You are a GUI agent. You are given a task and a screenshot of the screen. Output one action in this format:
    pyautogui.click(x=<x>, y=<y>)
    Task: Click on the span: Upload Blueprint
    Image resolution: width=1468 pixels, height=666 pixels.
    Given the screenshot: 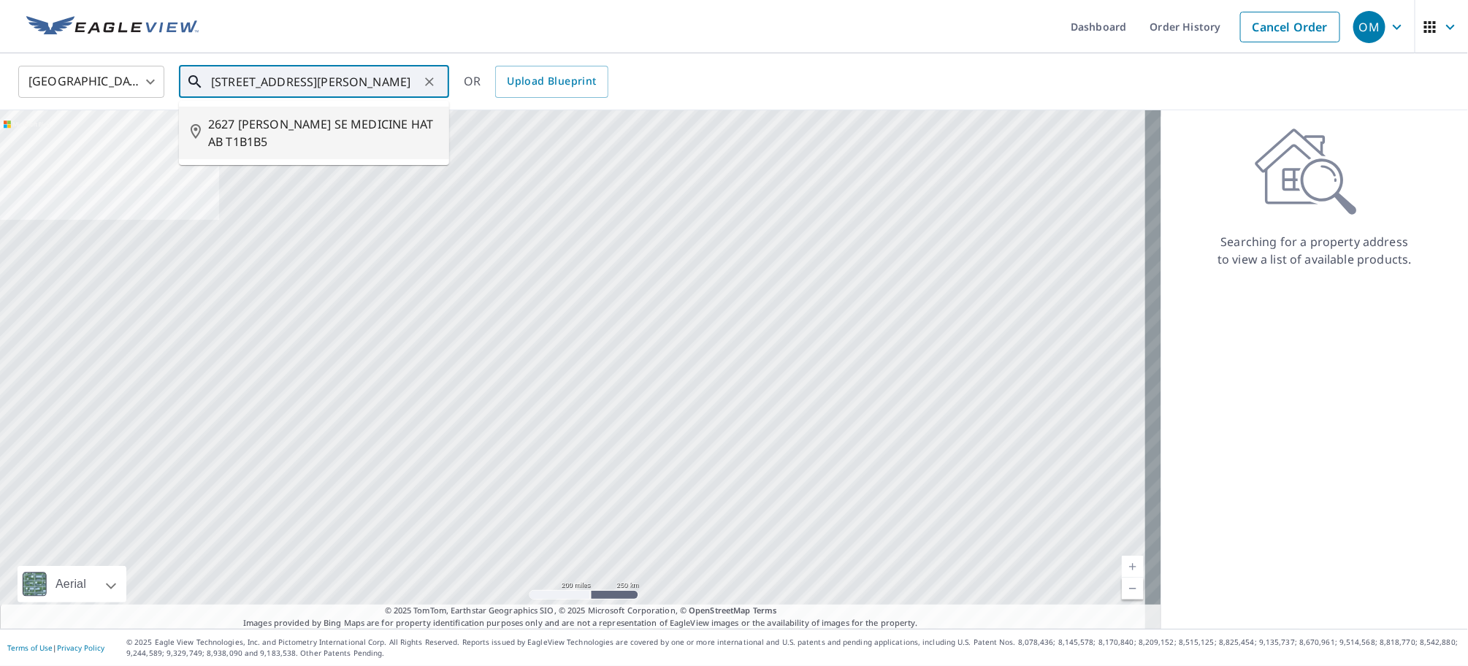 What is the action you would take?
    pyautogui.click(x=551, y=81)
    